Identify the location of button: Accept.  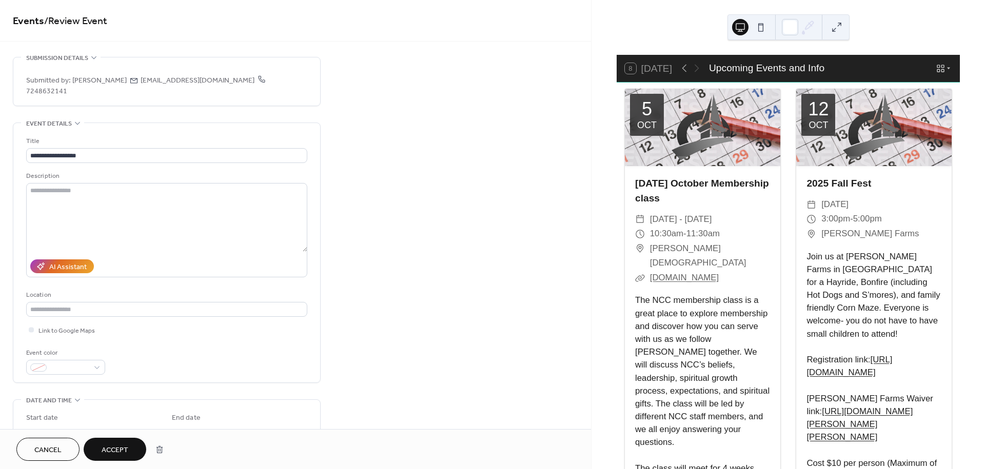
(115, 449).